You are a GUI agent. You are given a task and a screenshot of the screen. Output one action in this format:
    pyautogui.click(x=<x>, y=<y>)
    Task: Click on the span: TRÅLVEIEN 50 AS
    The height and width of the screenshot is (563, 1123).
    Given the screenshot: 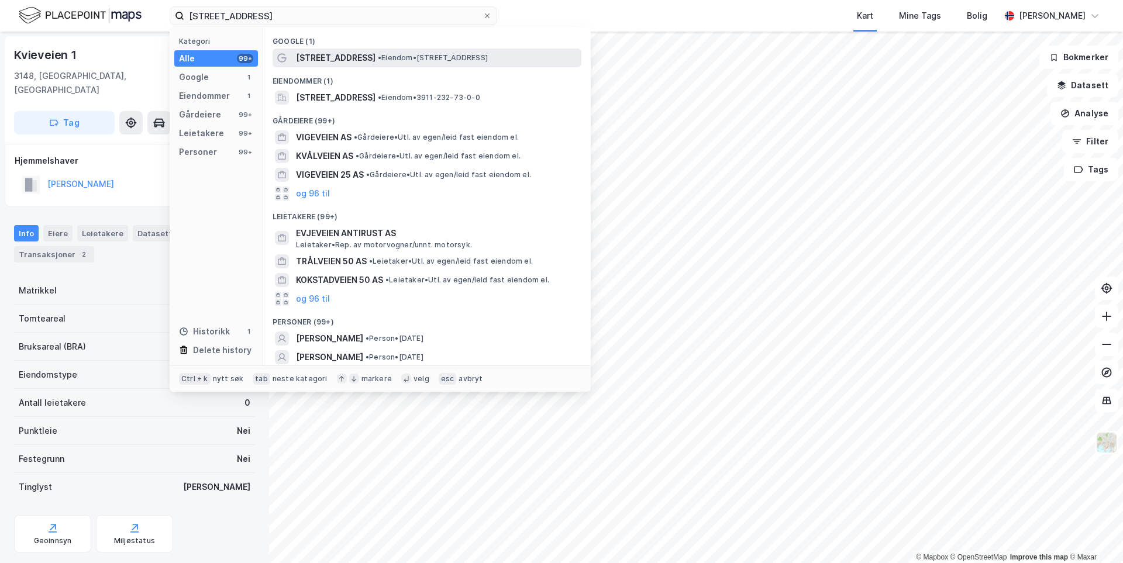 What is the action you would take?
    pyautogui.click(x=331, y=261)
    